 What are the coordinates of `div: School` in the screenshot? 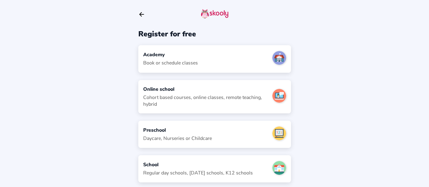 It's located at (198, 165).